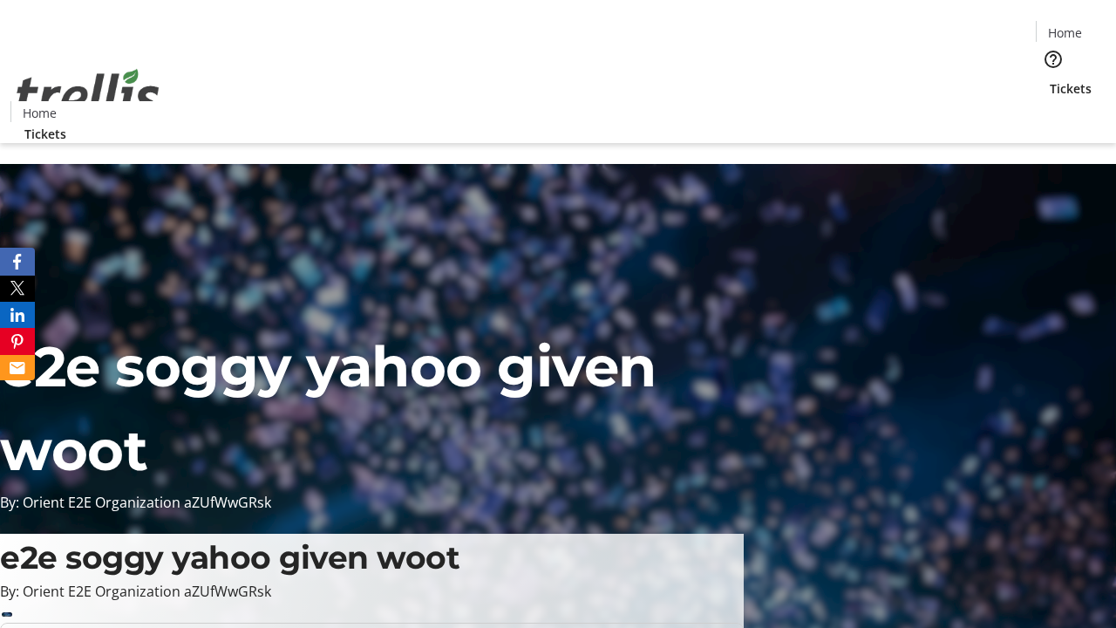  I want to click on button: Cart, so click(1053, 115).